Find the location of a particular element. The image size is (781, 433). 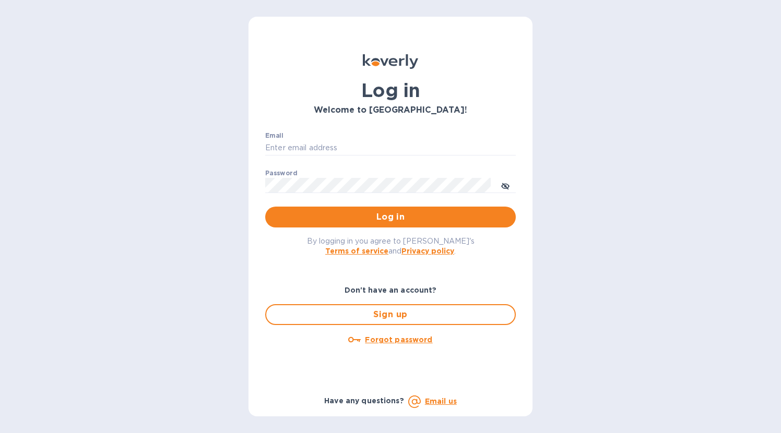

span: Log in is located at coordinates (390, 217).